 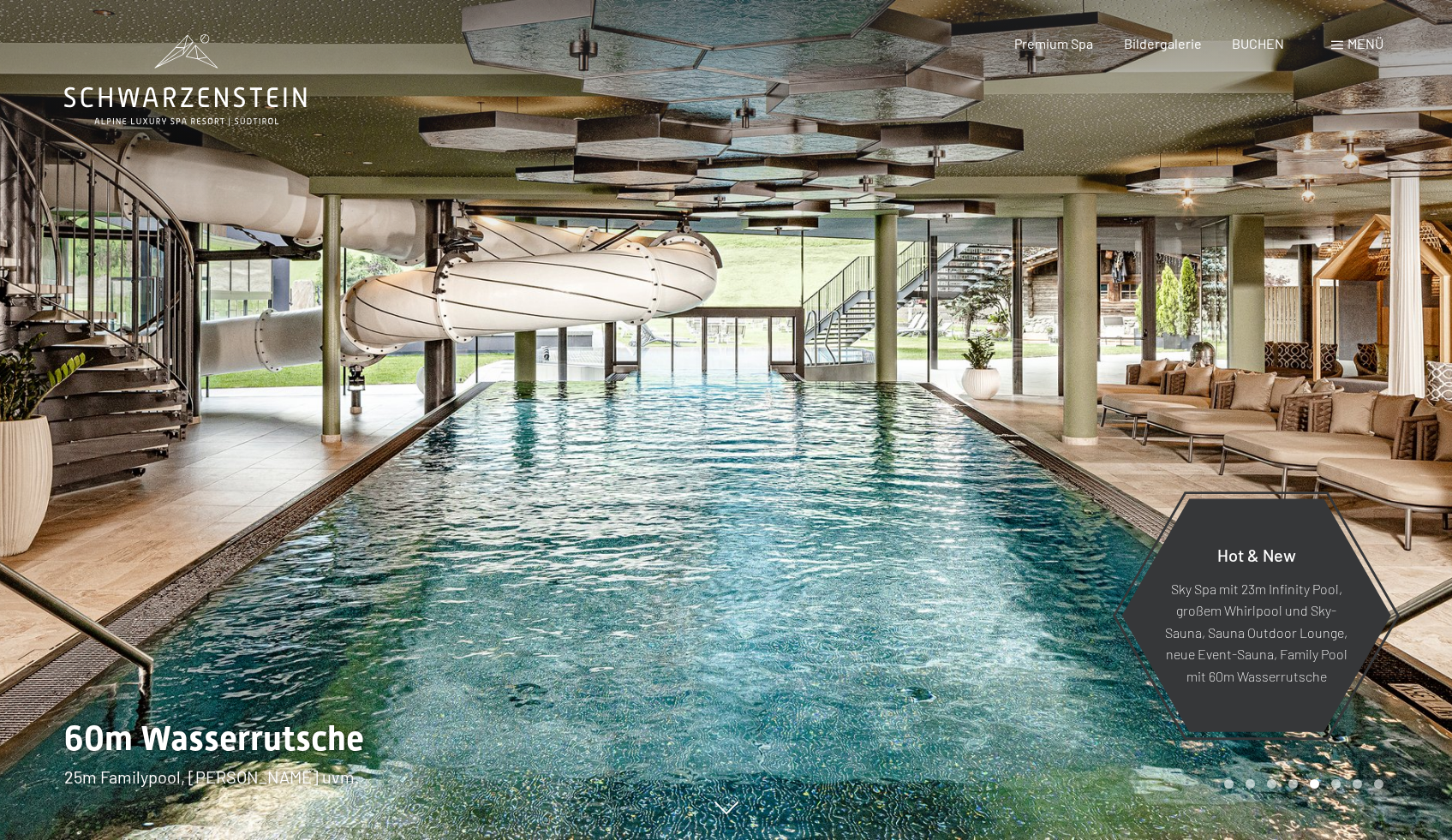 What do you see at coordinates (1162, 43) in the screenshot?
I see `a: Bildergalerie` at bounding box center [1162, 43].